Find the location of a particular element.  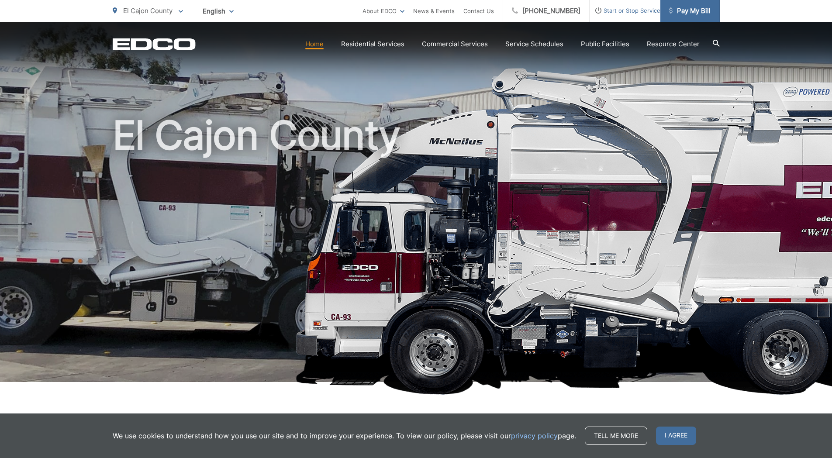

a: About EDCO is located at coordinates (384, 11).